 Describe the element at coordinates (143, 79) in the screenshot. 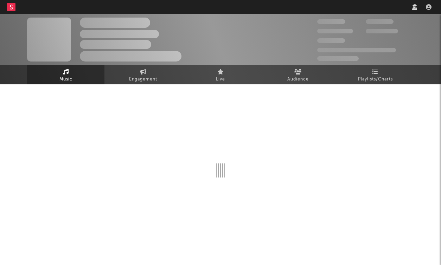

I see `span: Engagement` at that location.